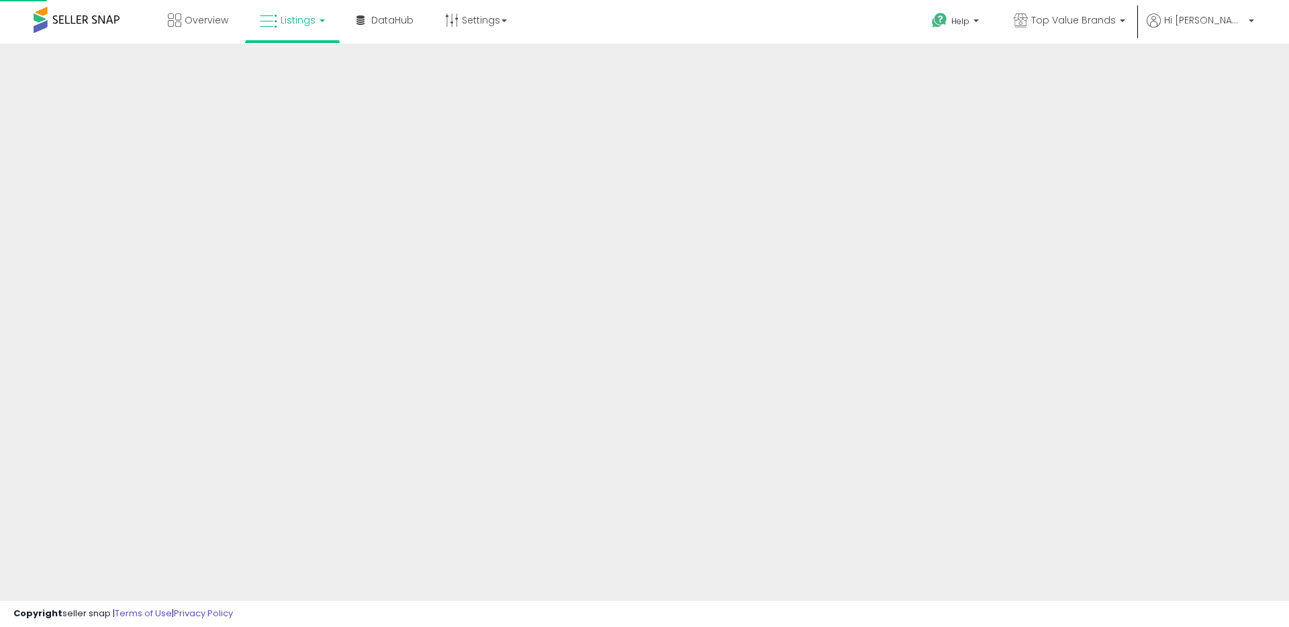  I want to click on span: Top Value Brands, so click(1073, 20).